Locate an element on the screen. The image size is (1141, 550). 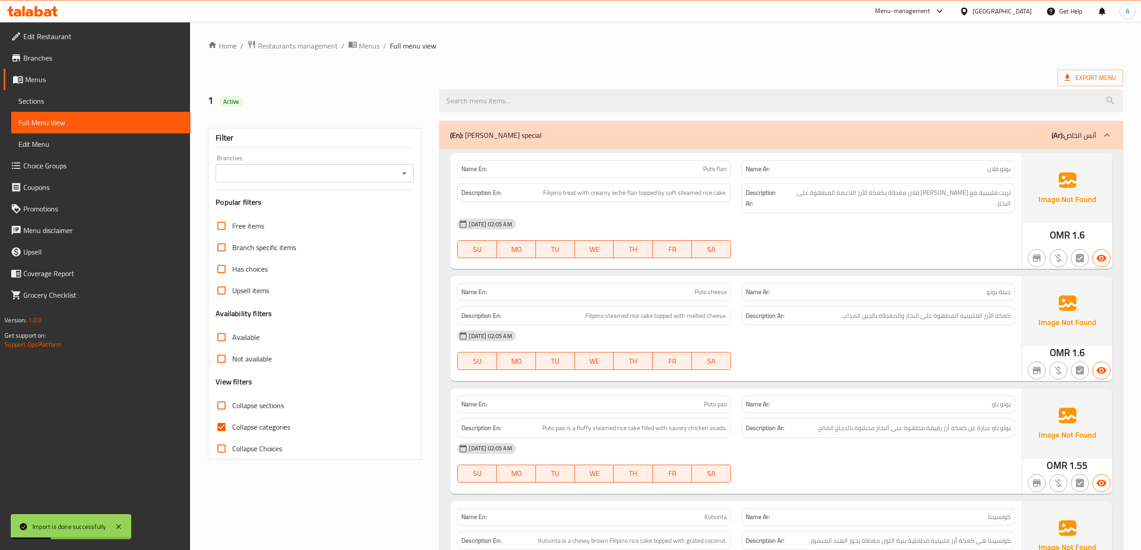
button: MO is located at coordinates (516, 474).